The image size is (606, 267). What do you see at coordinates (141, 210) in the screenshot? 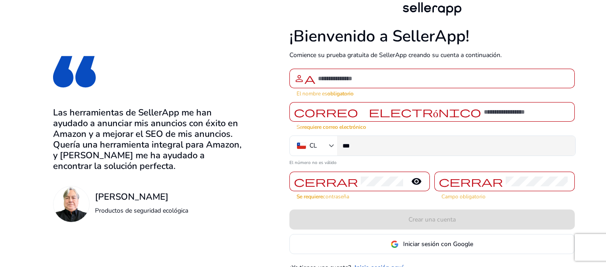
I see `font: Productos de seguridad ecológica` at bounding box center [141, 210].